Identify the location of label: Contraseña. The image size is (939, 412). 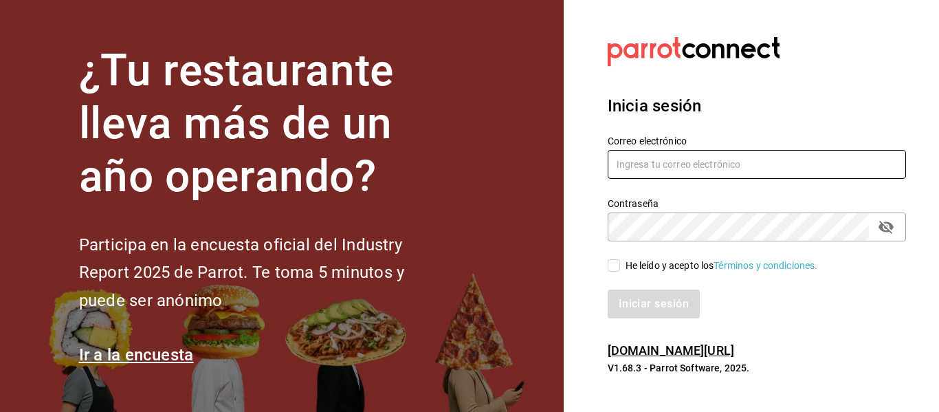
(757, 204).